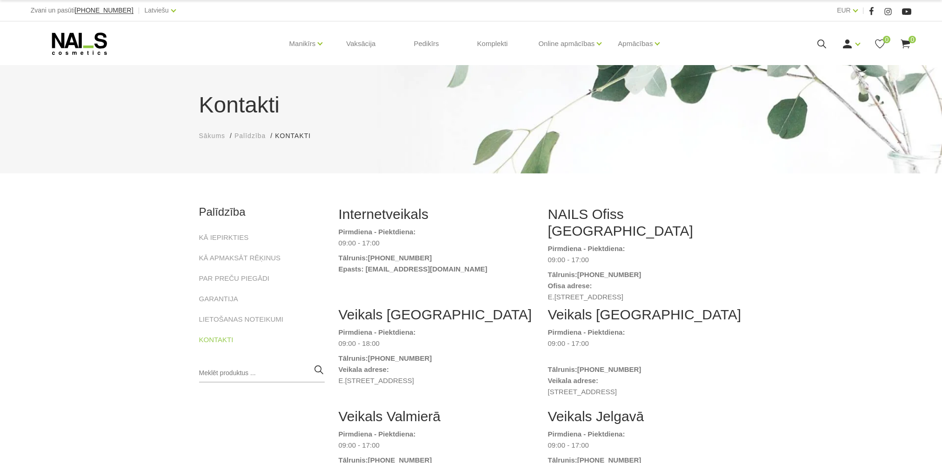 The height and width of the screenshot is (463, 942). Describe the element at coordinates (262, 374) in the screenshot. I see `input: Meklēt produktus ...` at that location.